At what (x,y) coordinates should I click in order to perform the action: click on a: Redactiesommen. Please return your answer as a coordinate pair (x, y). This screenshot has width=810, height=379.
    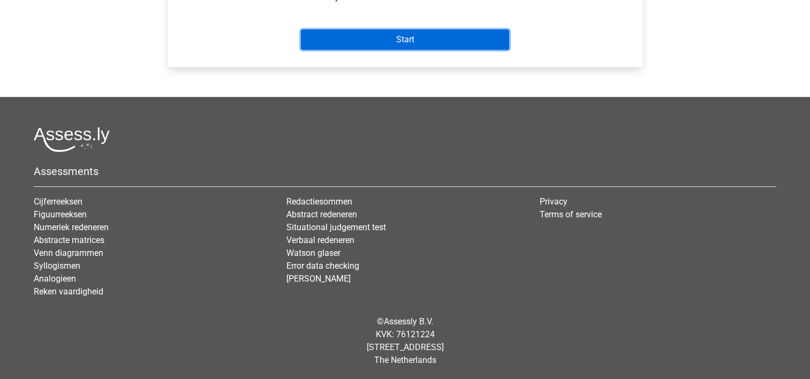
    Looking at the image, I should click on (319, 201).